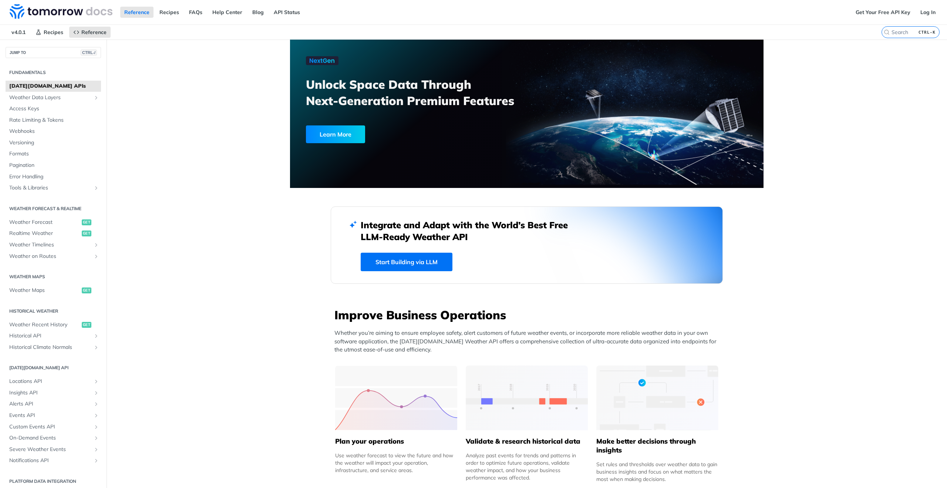 The height and width of the screenshot is (488, 947). I want to click on span: Access Keys, so click(54, 109).